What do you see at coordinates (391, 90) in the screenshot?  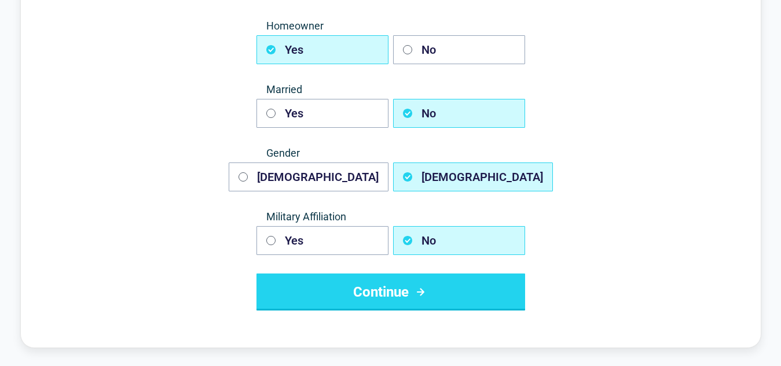 I see `span: Married` at bounding box center [391, 90].